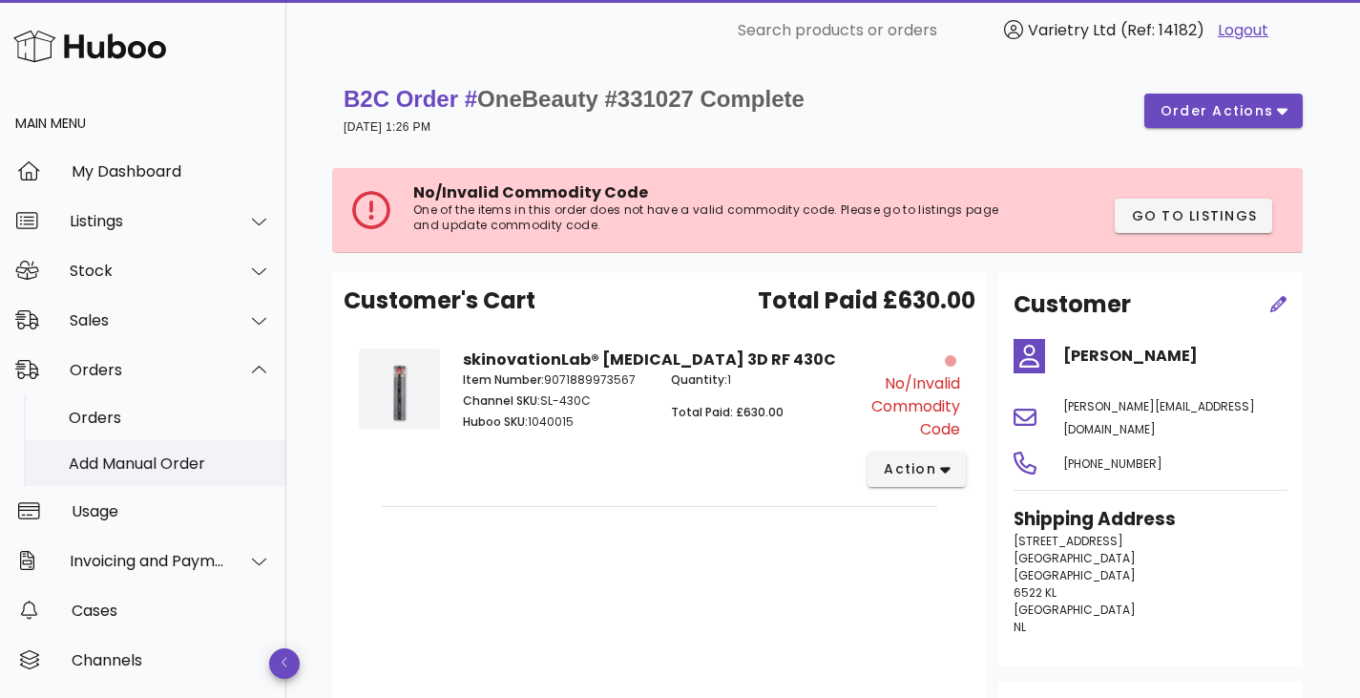  Describe the element at coordinates (147, 560) in the screenshot. I see `div: Invoicing and Payments` at that location.